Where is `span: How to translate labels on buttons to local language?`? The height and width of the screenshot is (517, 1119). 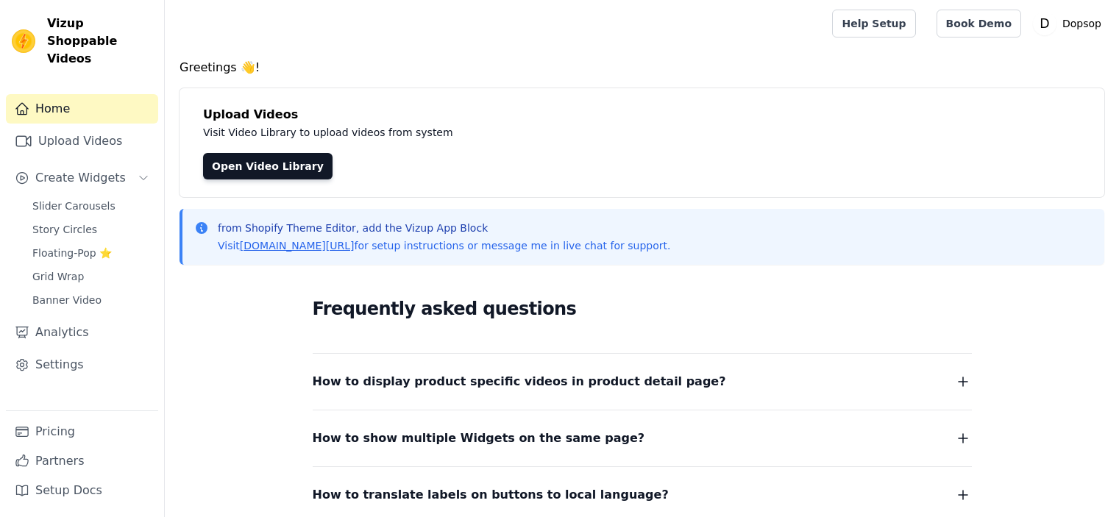 span: How to translate labels on buttons to local language? is located at coordinates (491, 495).